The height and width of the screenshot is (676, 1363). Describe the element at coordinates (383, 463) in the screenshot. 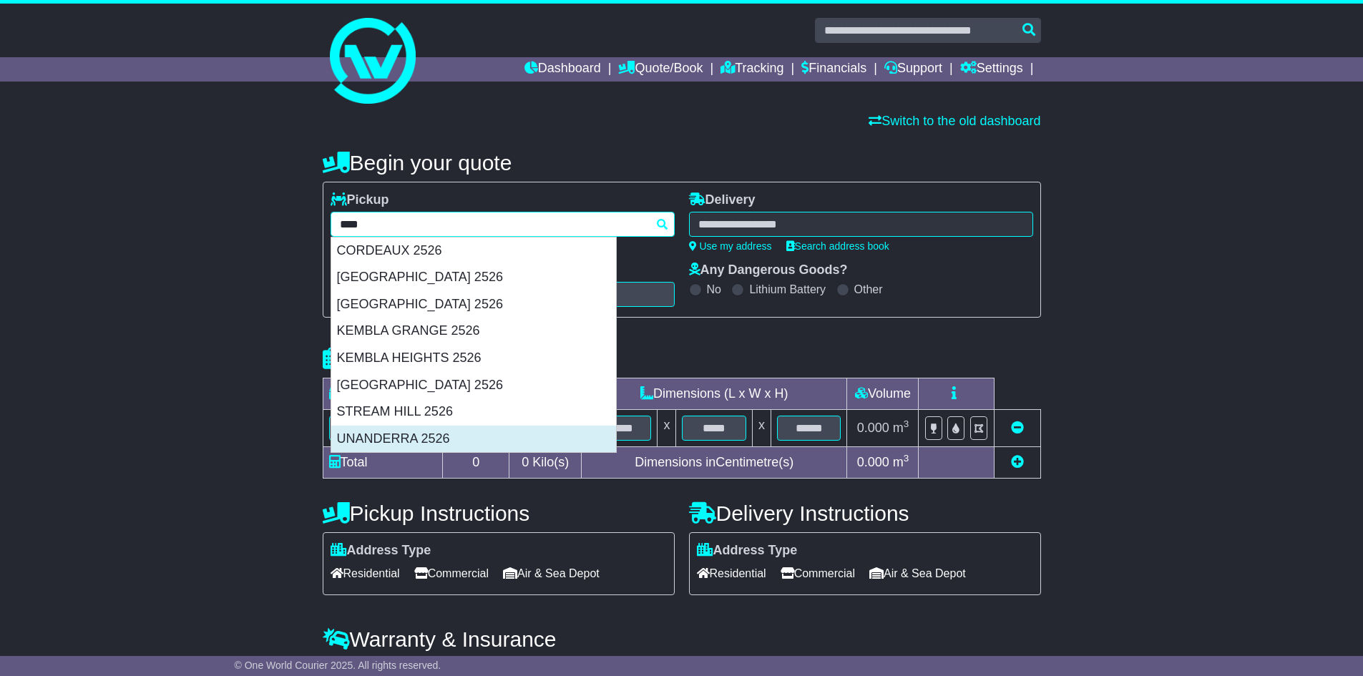

I see `td: Total` at that location.